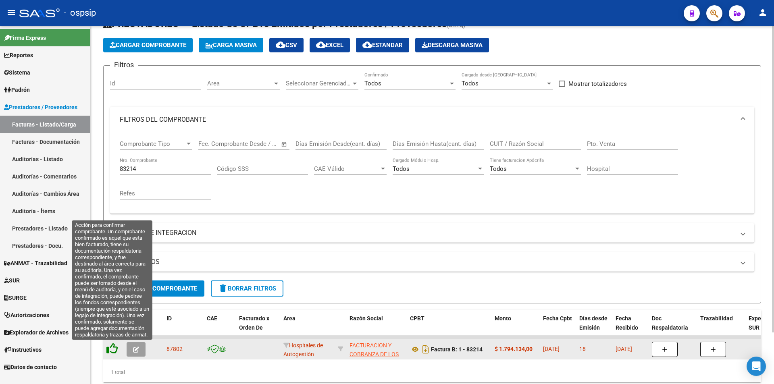 Image resolution: width=774 pixels, height=384 pixels. I want to click on span: Mostrar totalizadores, so click(597, 84).